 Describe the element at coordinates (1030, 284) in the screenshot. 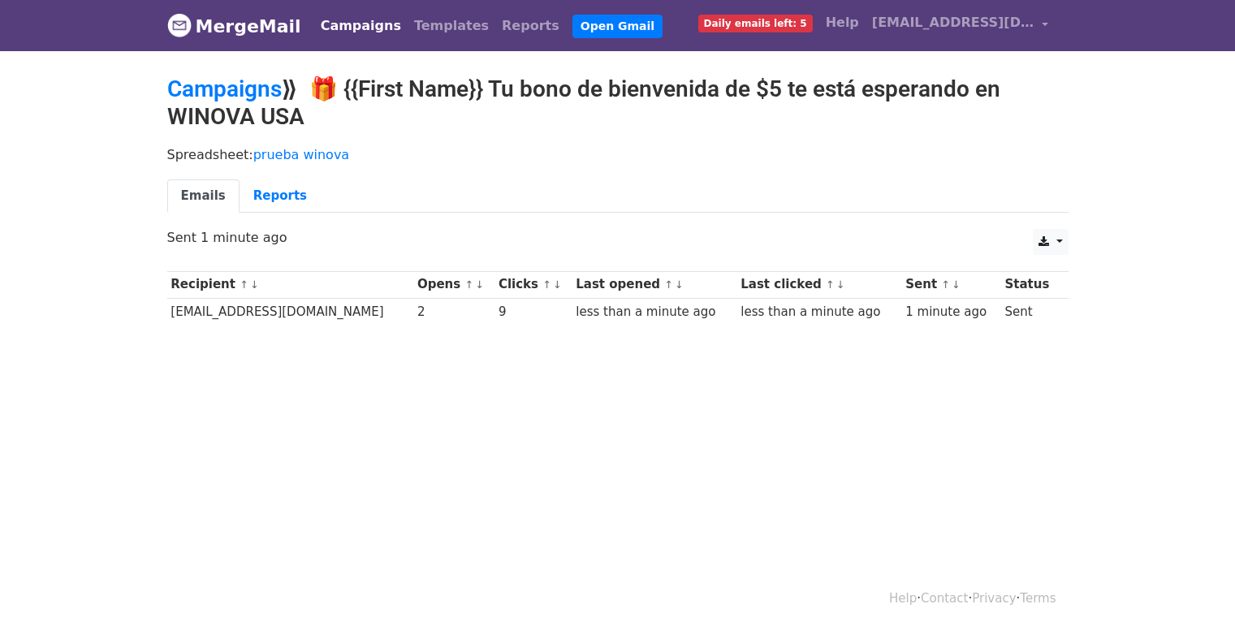

I see `th: Status` at that location.